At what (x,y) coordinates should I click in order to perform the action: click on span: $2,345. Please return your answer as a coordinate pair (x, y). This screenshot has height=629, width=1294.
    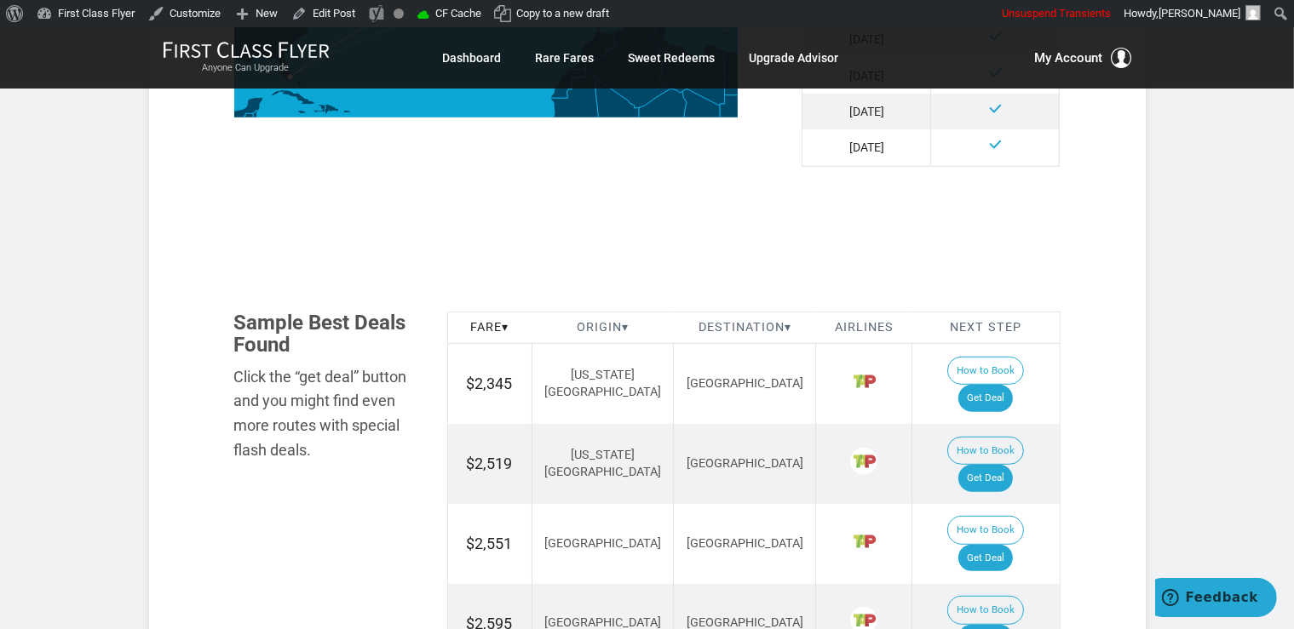
    Looking at the image, I should click on (490, 383).